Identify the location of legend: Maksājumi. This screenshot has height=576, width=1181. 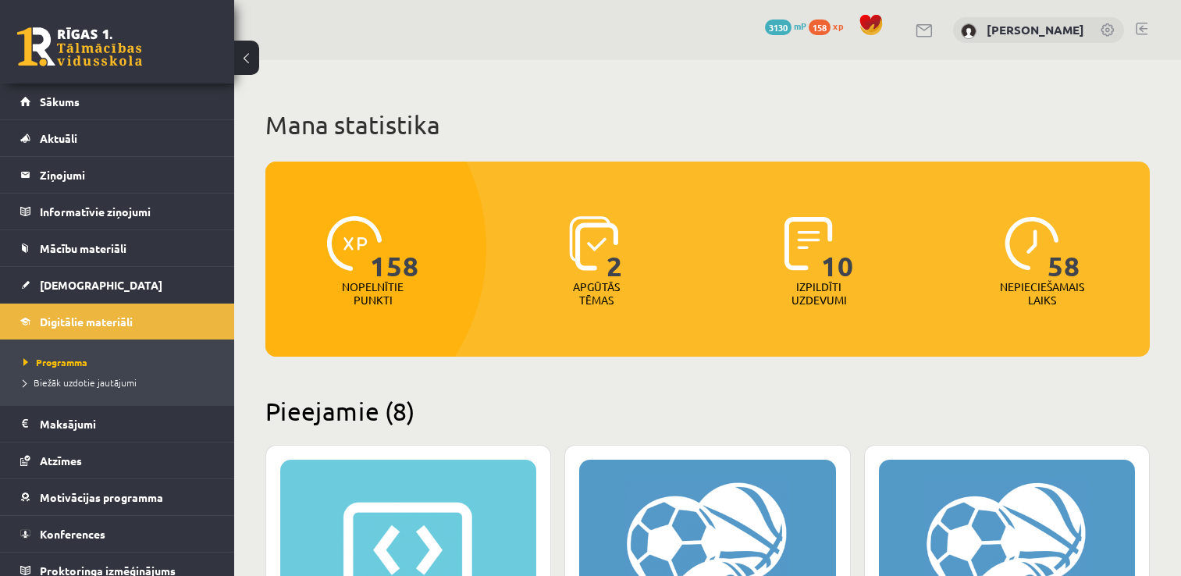
(127, 424).